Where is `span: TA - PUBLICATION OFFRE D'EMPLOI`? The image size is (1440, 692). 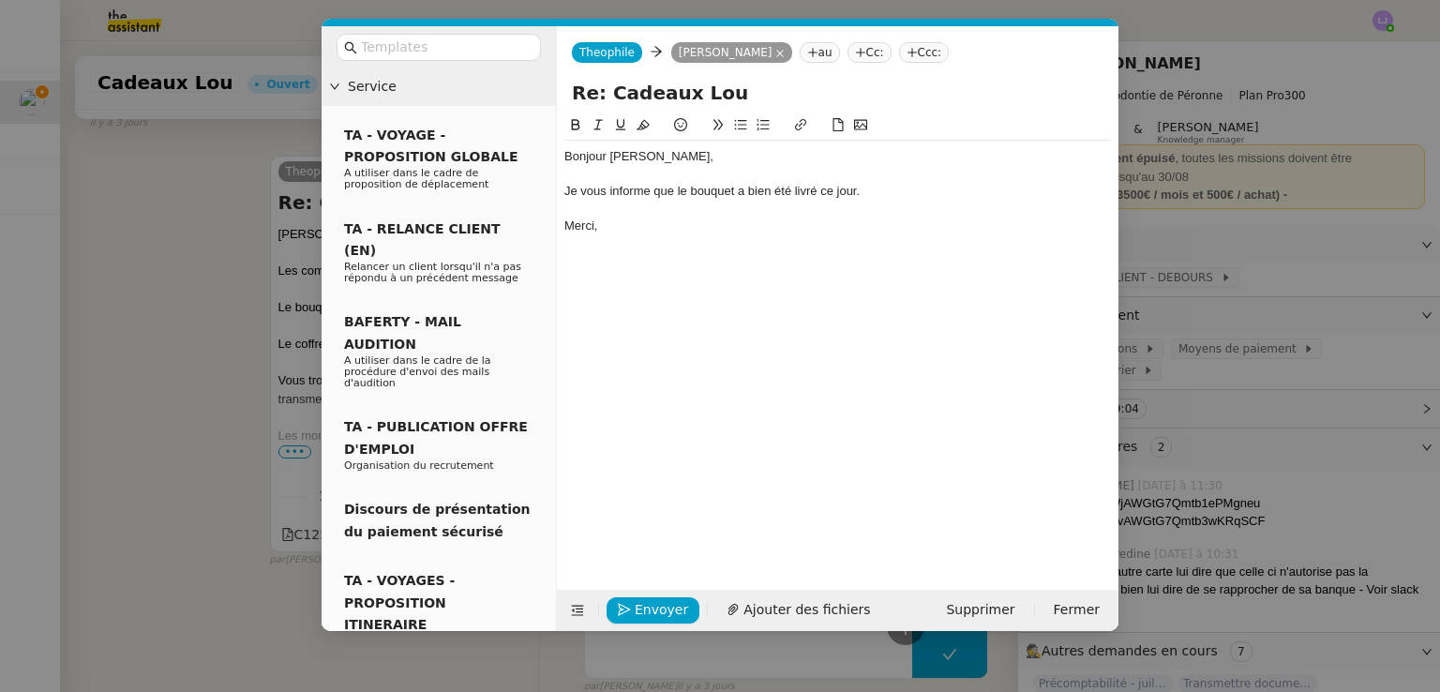
span: TA - PUBLICATION OFFRE D'EMPLOI is located at coordinates (436, 437).